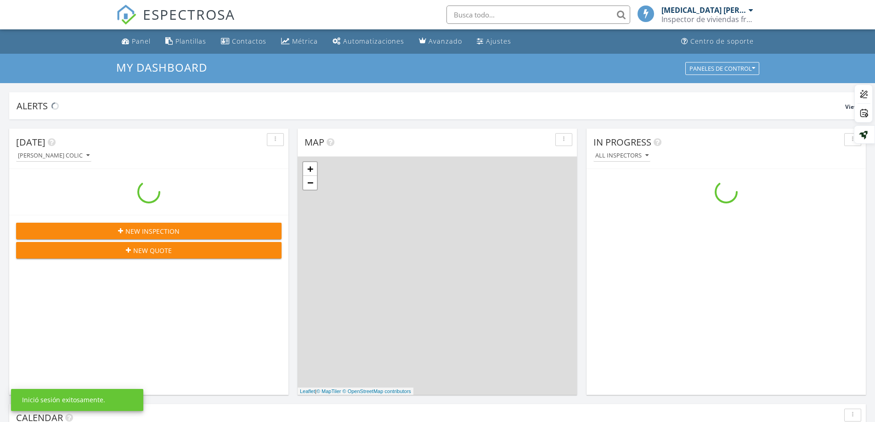 This screenshot has height=422, width=875. What do you see at coordinates (314, 142) in the screenshot?
I see `span: Map` at bounding box center [314, 142].